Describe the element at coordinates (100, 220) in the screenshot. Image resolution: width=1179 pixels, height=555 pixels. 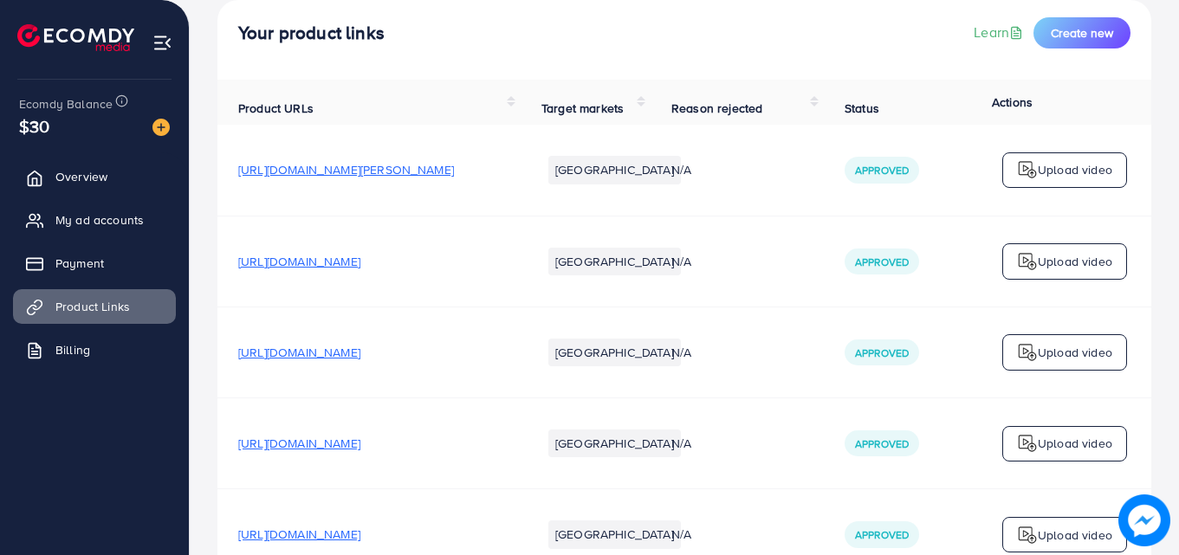
I see `span: My ad accounts` at that location.